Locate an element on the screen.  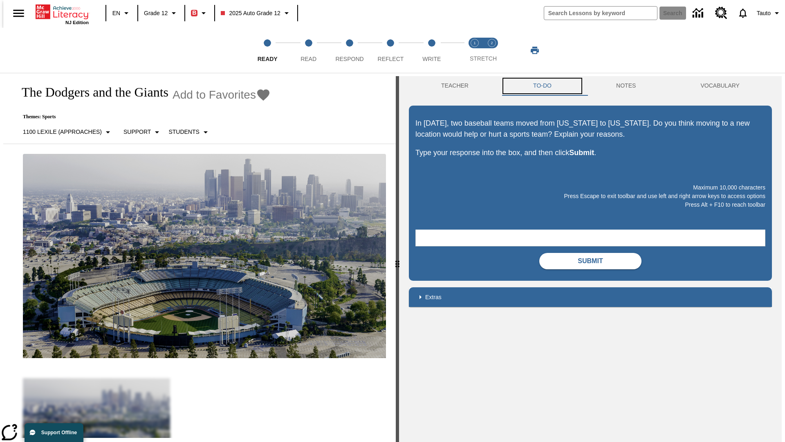
button: Teacher is located at coordinates (455, 86).